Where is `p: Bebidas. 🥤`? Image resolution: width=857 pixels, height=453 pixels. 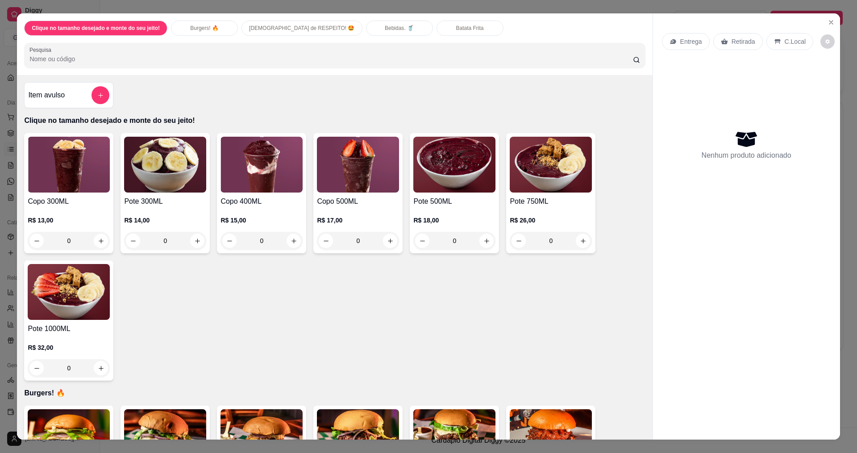
p: Bebidas. 🥤 is located at coordinates (399, 28).